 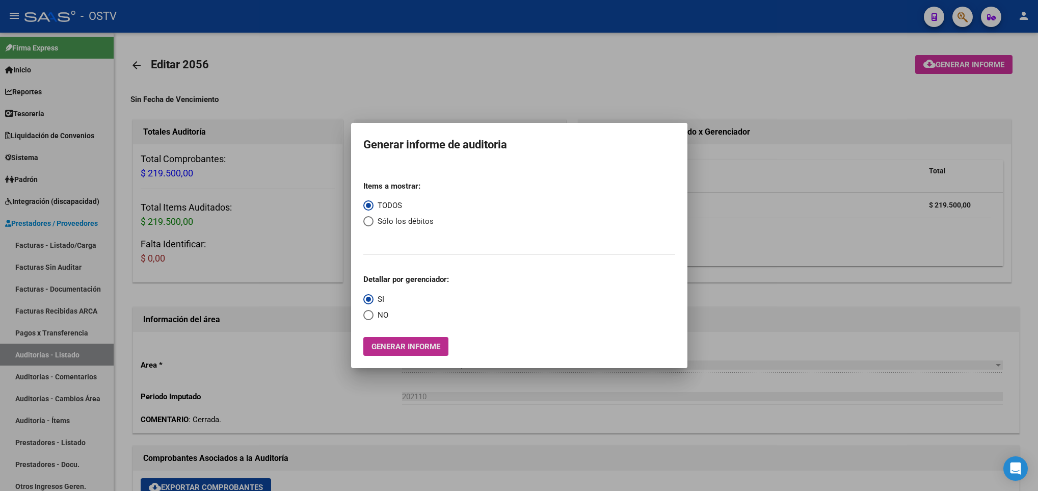 I want to click on span: Generar informe, so click(x=405, y=346).